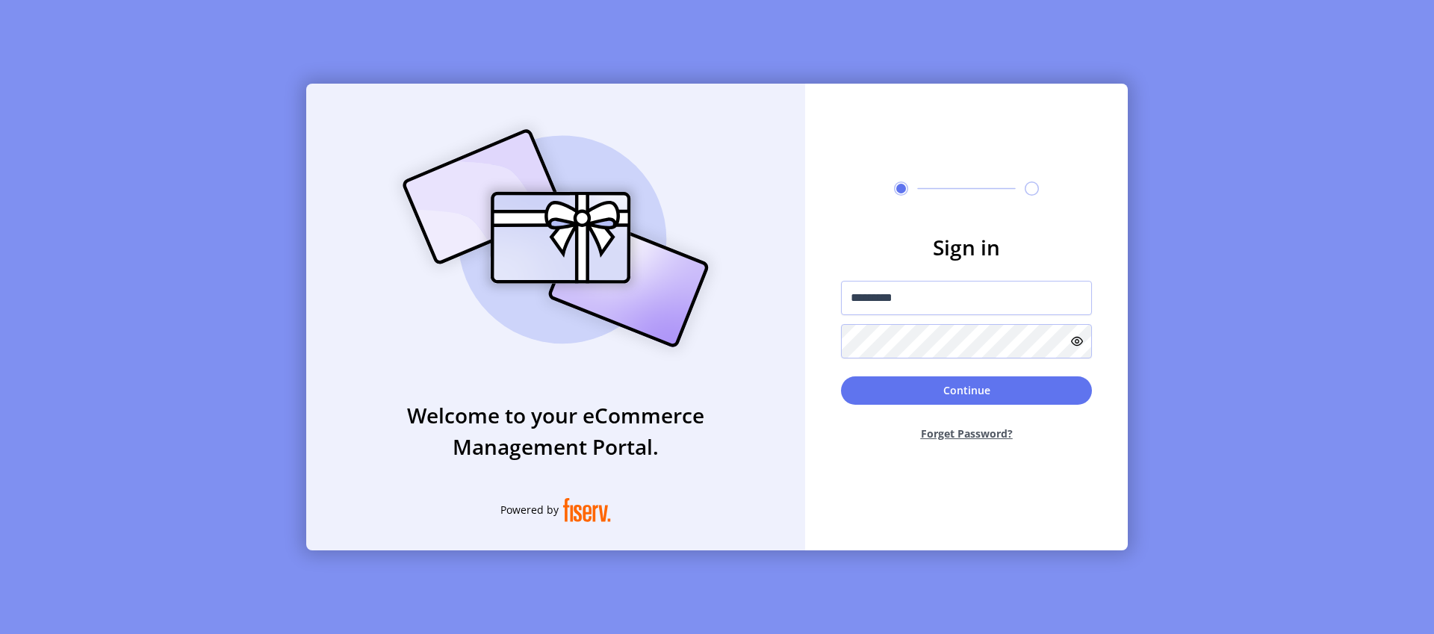 The height and width of the screenshot is (634, 1434). I want to click on span: Powered by, so click(530, 509).